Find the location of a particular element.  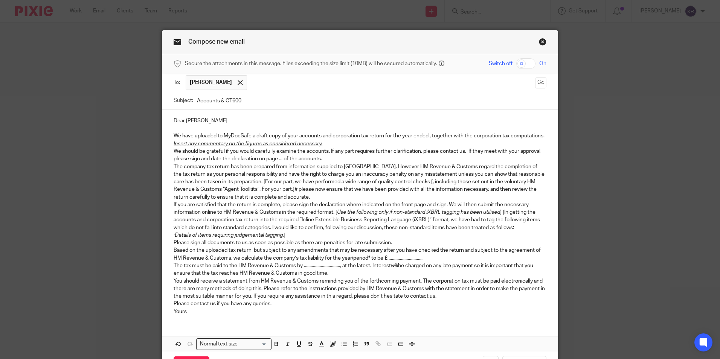

p: The tax must be paid to the HM Revenue & Customs by ................................, at the late... is located at coordinates (360, 269).